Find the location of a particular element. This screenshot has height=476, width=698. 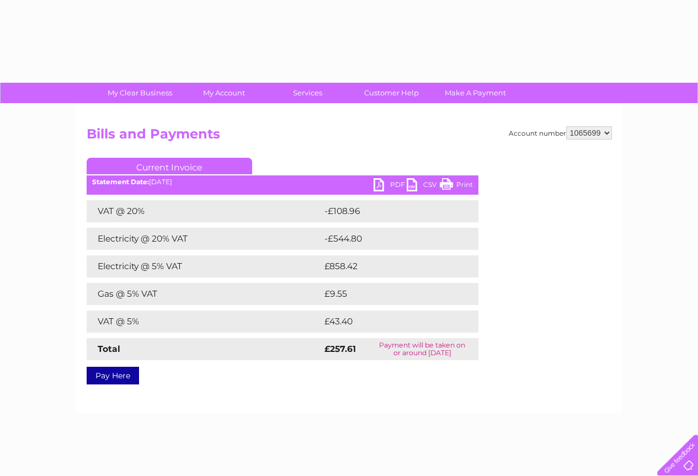

a: Make A Payment is located at coordinates (475, 93).